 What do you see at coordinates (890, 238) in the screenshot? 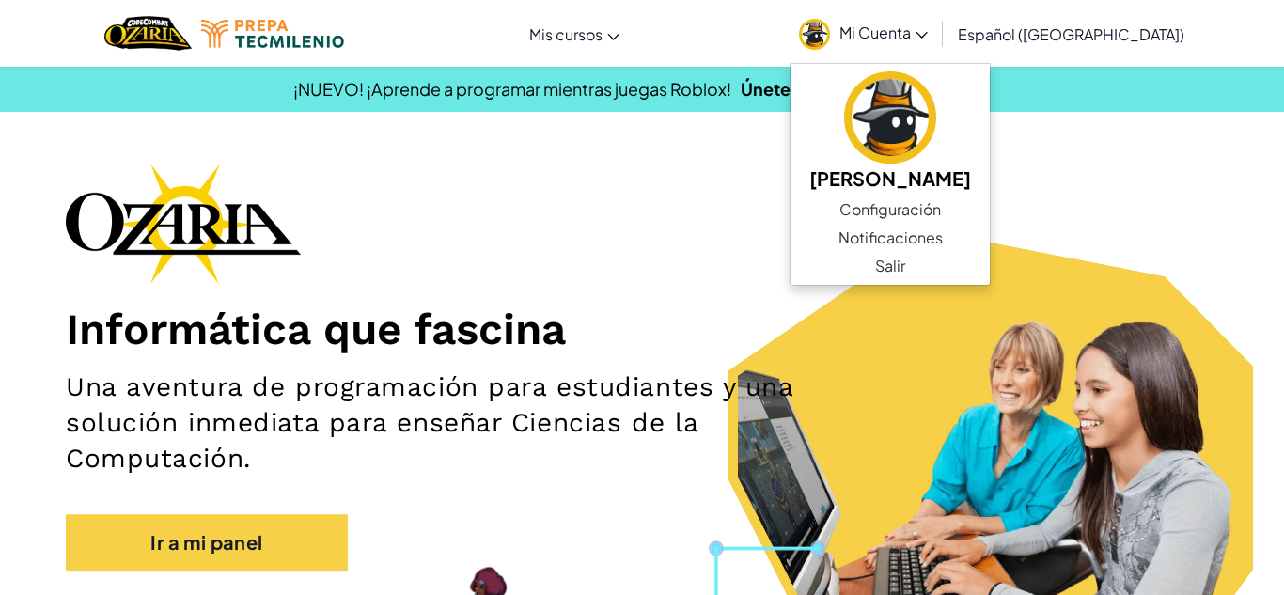
I see `a: Notificaciones` at bounding box center [890, 238].